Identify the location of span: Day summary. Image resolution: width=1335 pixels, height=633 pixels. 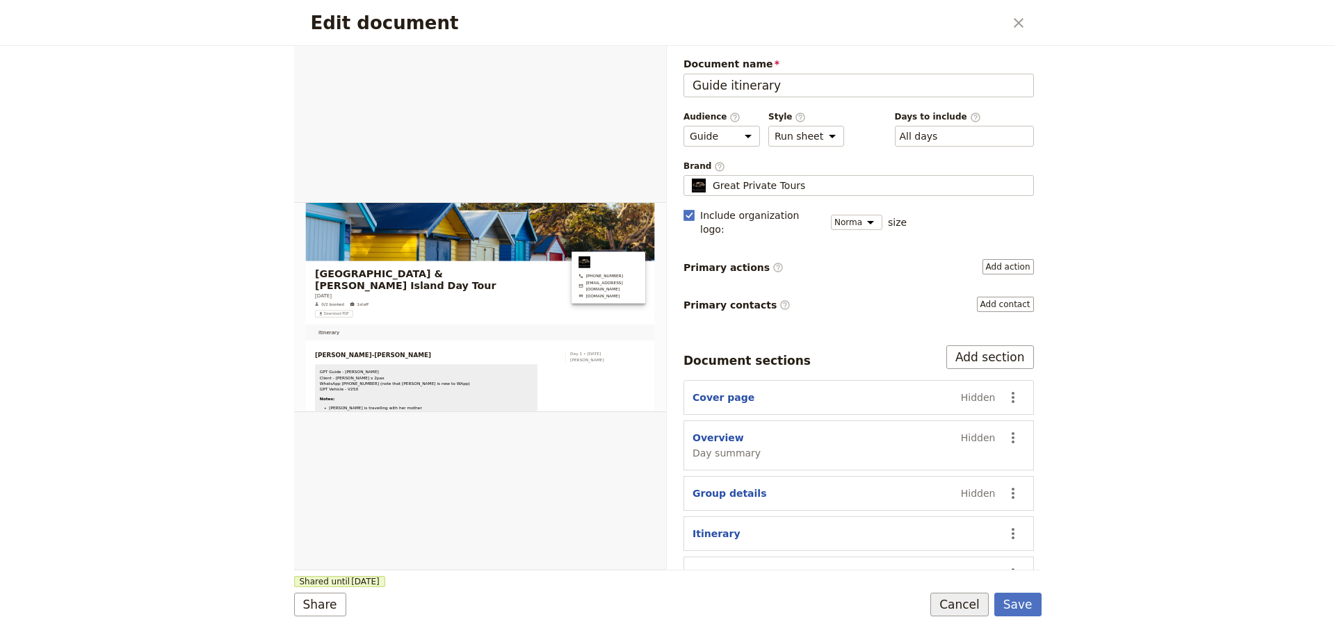
(727, 453).